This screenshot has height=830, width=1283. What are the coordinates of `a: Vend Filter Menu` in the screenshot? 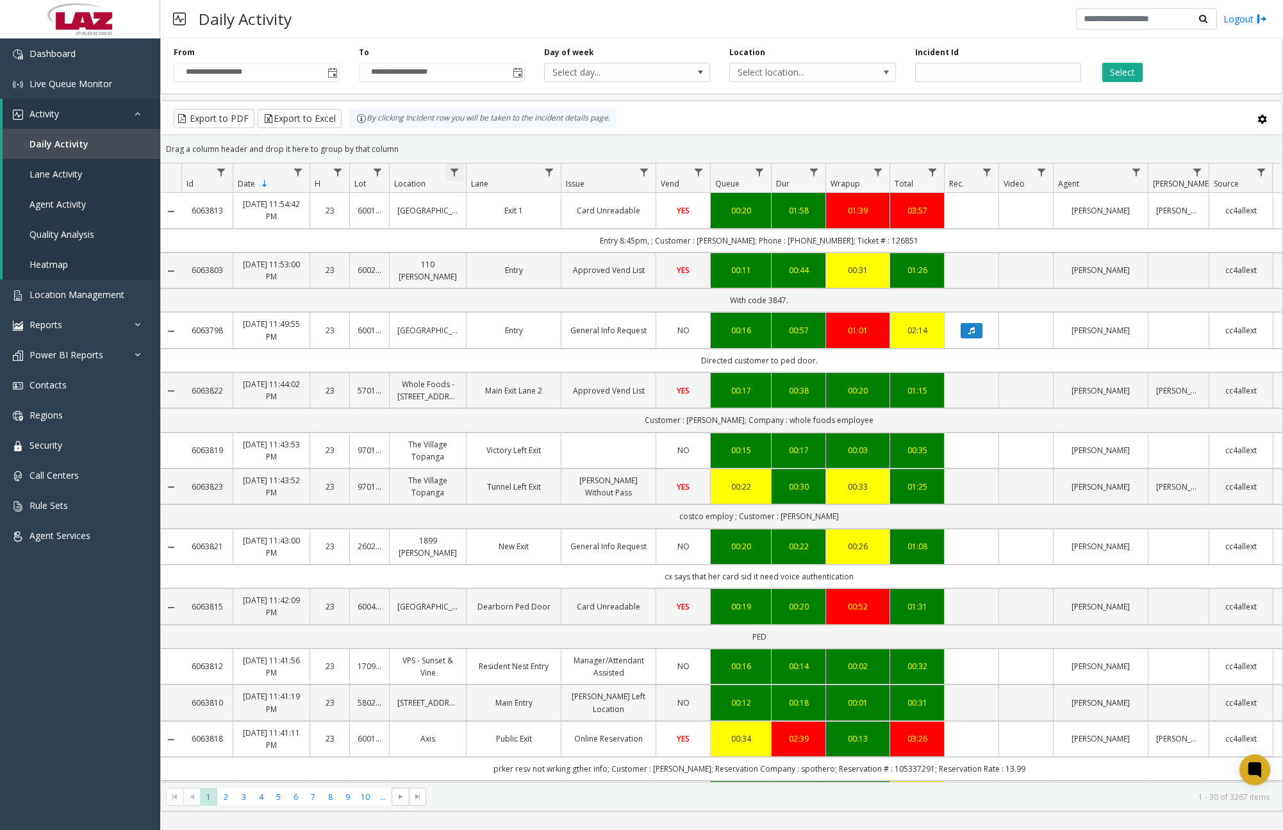 It's located at (698, 172).